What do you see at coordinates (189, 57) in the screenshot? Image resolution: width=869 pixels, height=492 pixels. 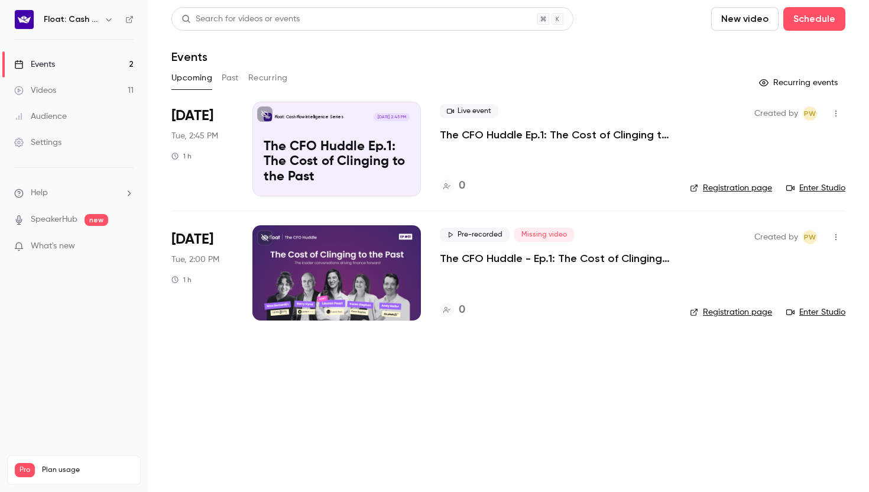 I see `h1: Events` at bounding box center [189, 57].